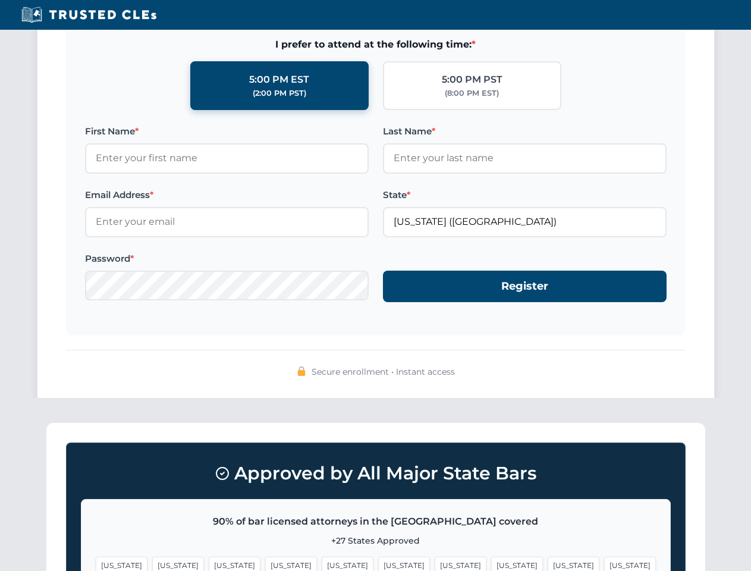 The height and width of the screenshot is (571, 751). I want to click on div: (2:00 PM PST), so click(280, 93).